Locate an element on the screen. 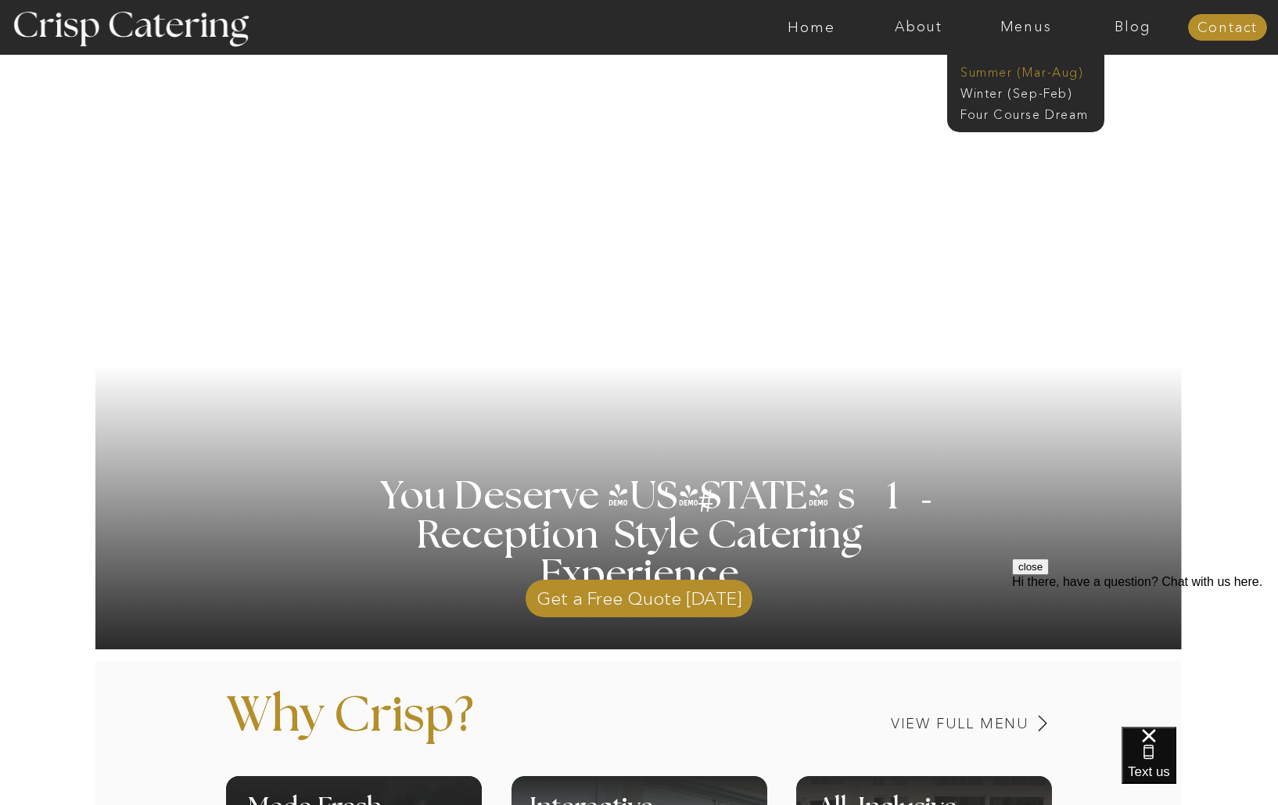  a: Home is located at coordinates (811, 27).